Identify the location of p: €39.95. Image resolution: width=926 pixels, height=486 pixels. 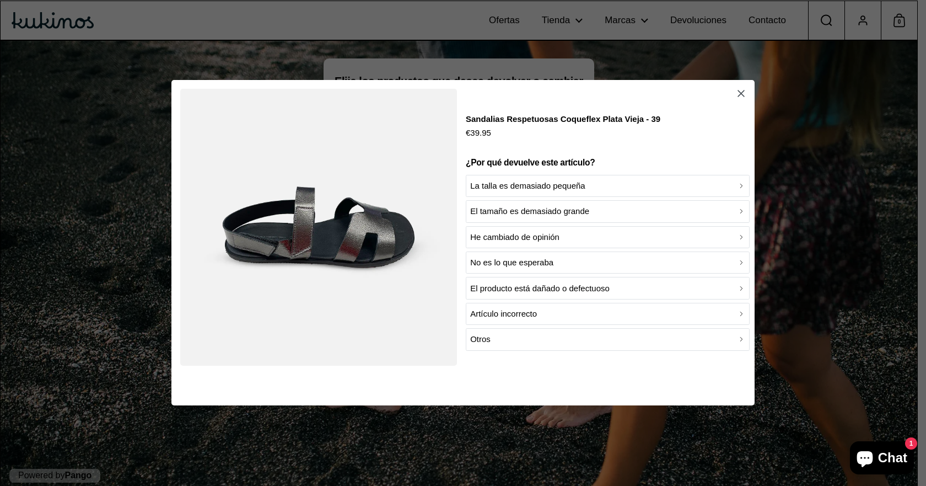
(563, 133).